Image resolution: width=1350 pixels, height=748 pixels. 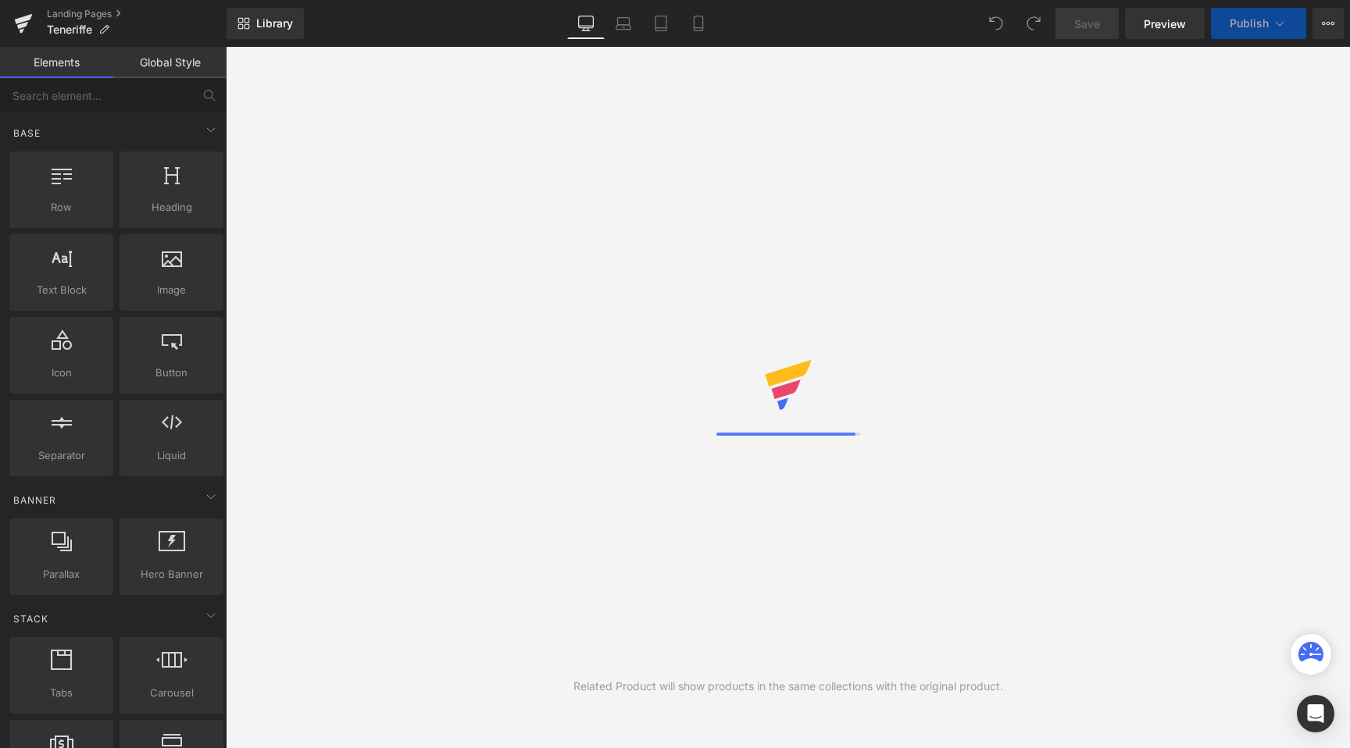 What do you see at coordinates (27, 133) in the screenshot?
I see `span: Base` at bounding box center [27, 133].